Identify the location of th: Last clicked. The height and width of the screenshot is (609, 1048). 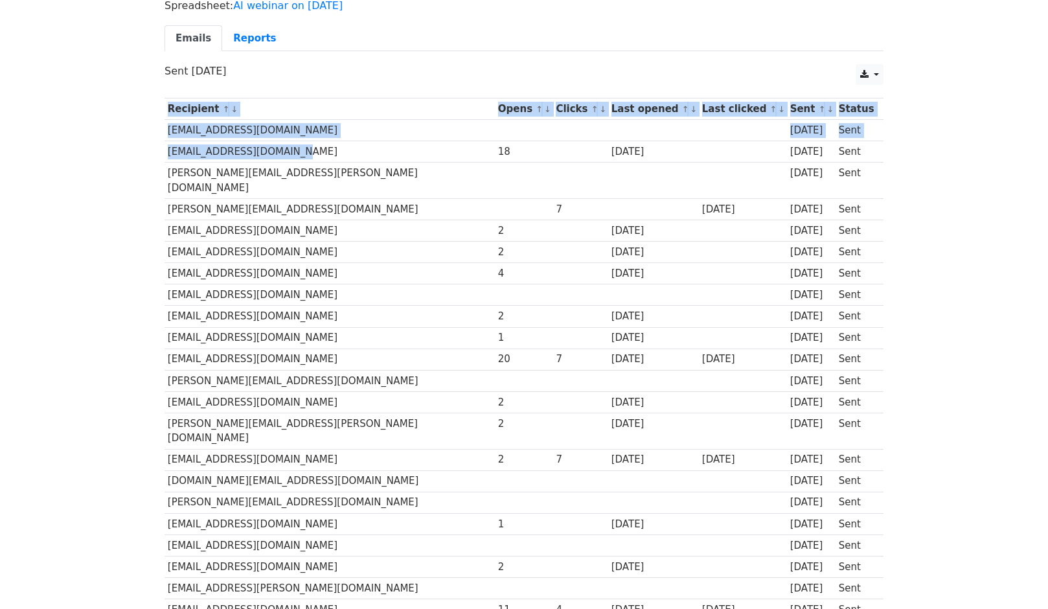
(743, 109).